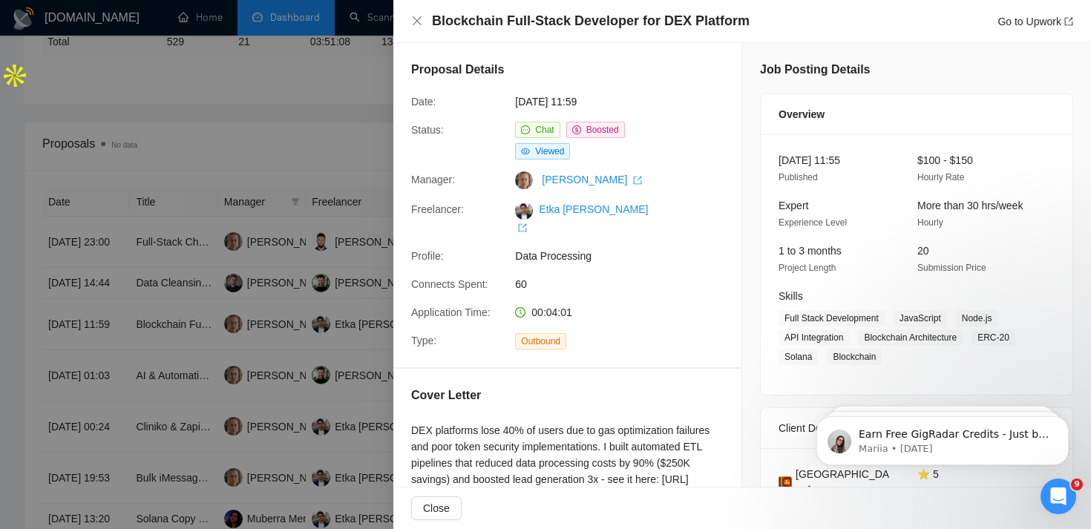  Describe the element at coordinates (802, 114) in the screenshot. I see `span: Overview` at that location.